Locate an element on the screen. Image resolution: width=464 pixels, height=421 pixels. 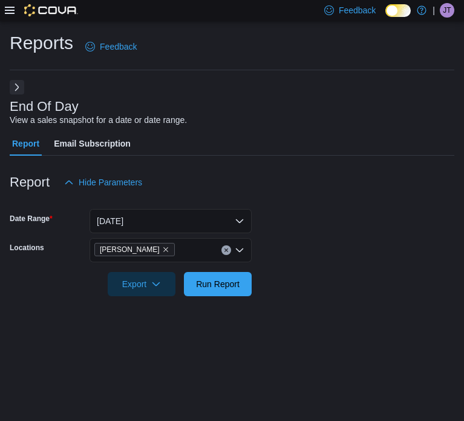
span: Dark Mode is located at coordinates (386, 17).